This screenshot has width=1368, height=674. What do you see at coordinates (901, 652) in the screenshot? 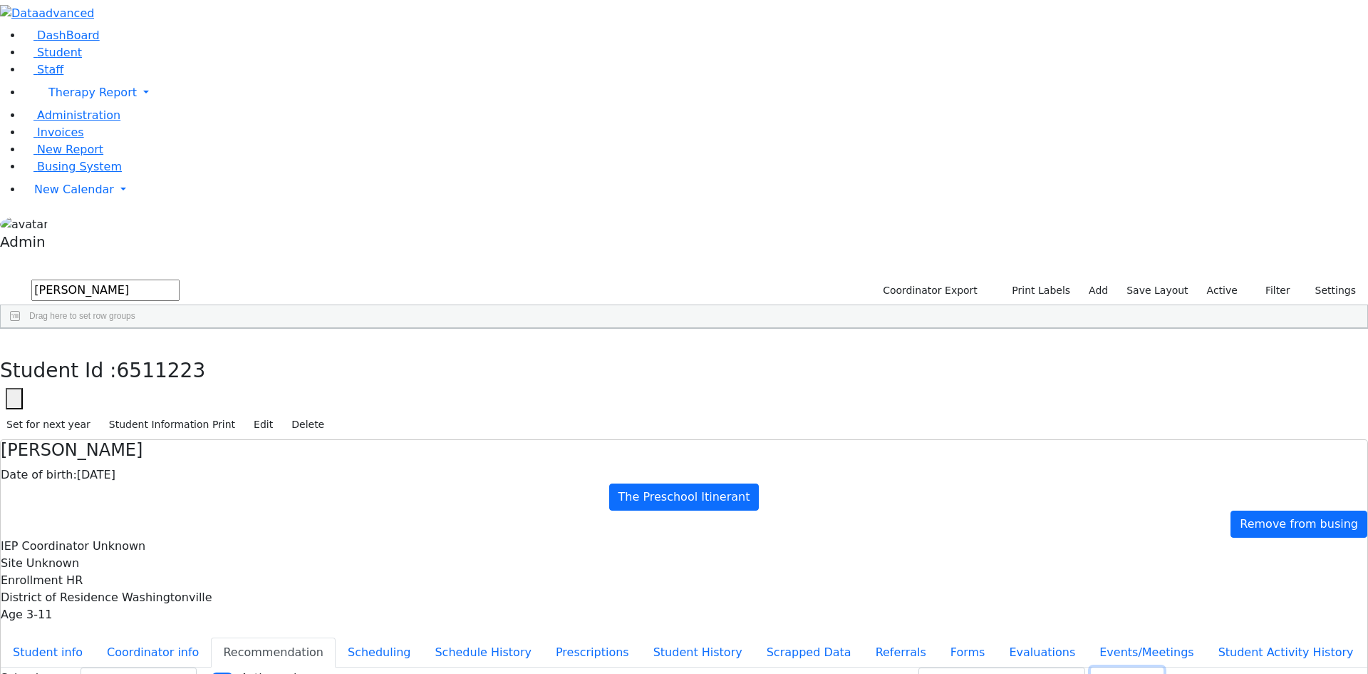
I see `button: Referrals` at bounding box center [901, 652].